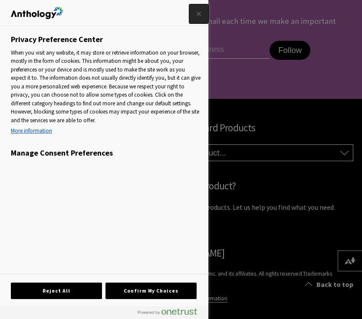  I want to click on div: Company Logo, so click(37, 13).